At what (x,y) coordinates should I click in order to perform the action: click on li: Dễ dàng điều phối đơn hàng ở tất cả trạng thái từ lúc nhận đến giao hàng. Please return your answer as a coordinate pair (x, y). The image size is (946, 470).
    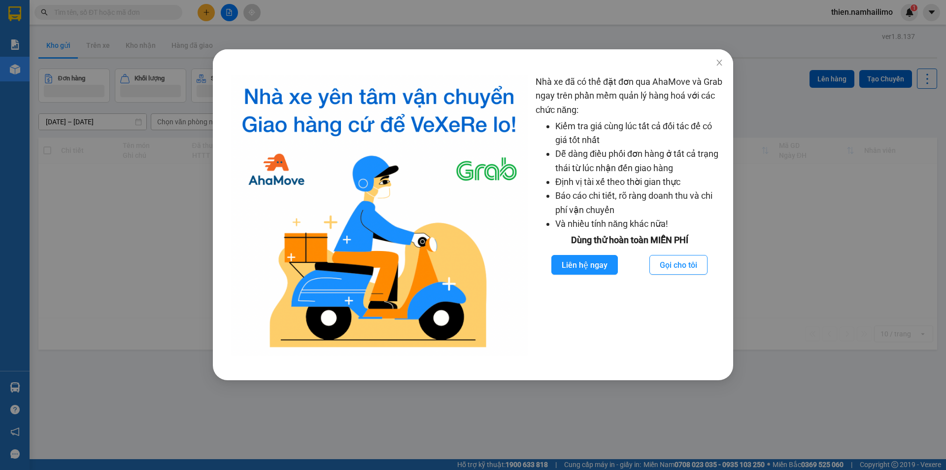
    Looking at the image, I should click on (639, 161).